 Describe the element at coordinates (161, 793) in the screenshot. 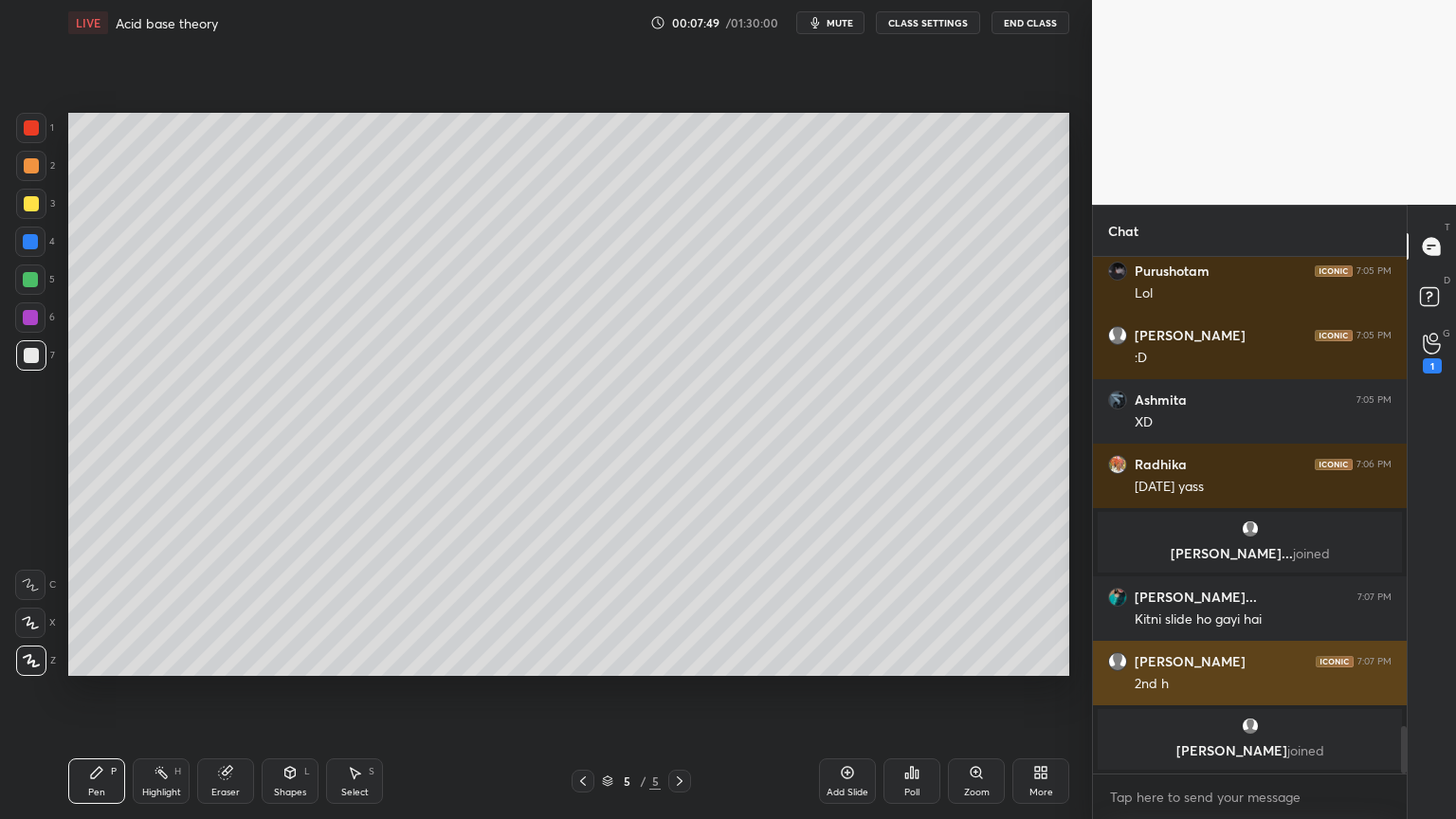

I see `div: Highlight` at that location.